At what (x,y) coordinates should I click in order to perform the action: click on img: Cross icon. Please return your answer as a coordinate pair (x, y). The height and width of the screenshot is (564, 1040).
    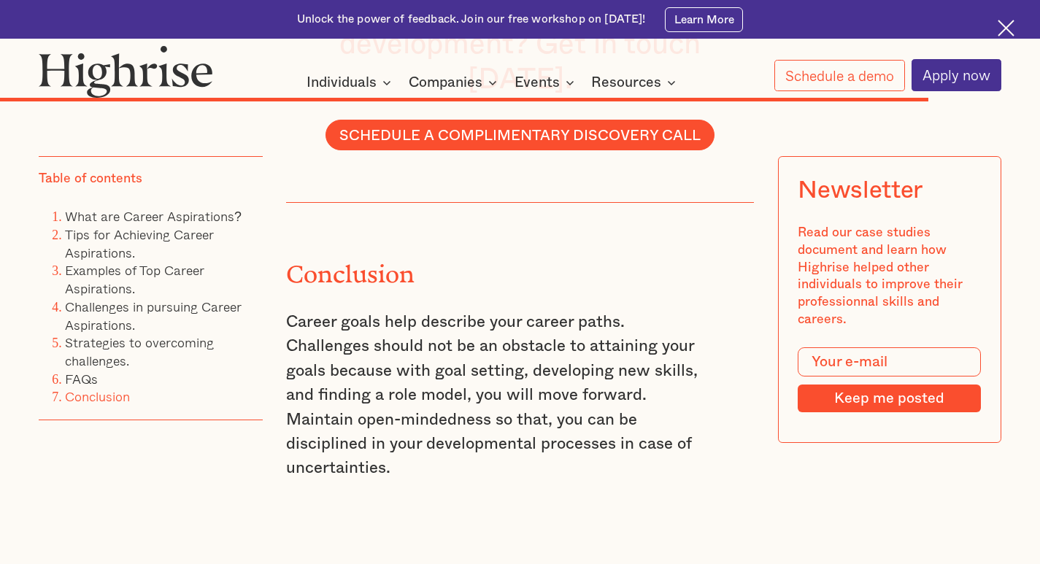
    Looking at the image, I should click on (1006, 28).